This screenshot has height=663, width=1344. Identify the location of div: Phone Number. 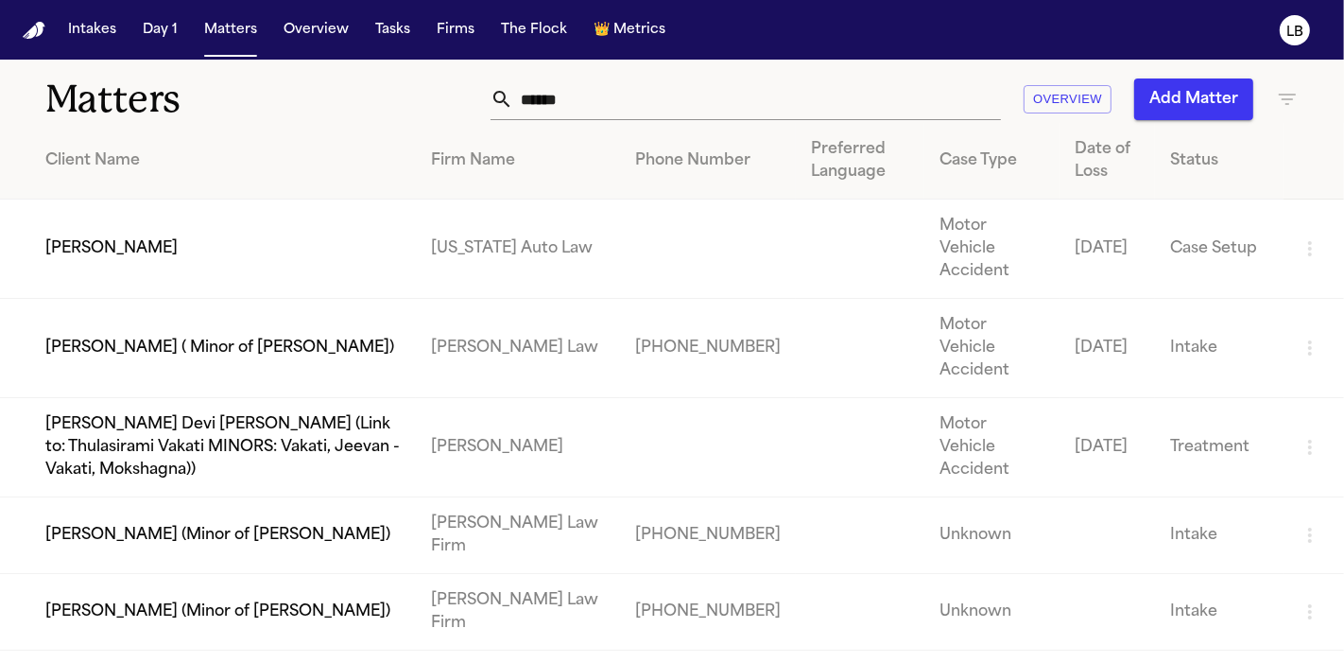
(708, 161).